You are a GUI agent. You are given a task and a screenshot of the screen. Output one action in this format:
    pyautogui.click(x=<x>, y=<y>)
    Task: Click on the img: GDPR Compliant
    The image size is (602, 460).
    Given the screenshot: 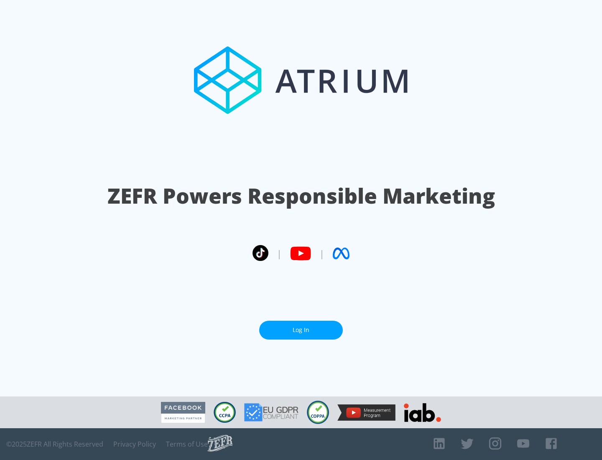 What is the action you would take?
    pyautogui.click(x=271, y=412)
    